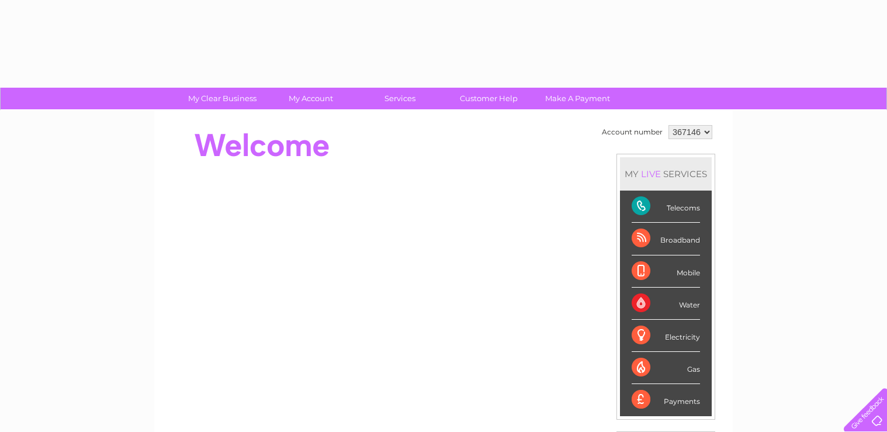 This screenshot has height=432, width=887. I want to click on div: MY SERVICES, so click(666, 174).